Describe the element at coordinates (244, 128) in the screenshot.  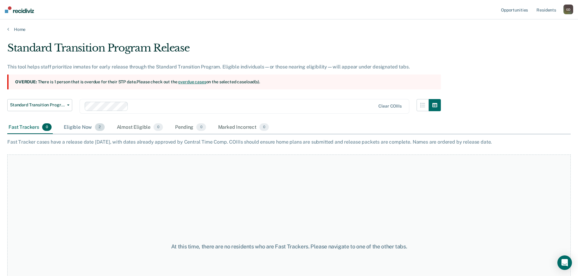
I see `div: Marked Incorrect0` at that location.